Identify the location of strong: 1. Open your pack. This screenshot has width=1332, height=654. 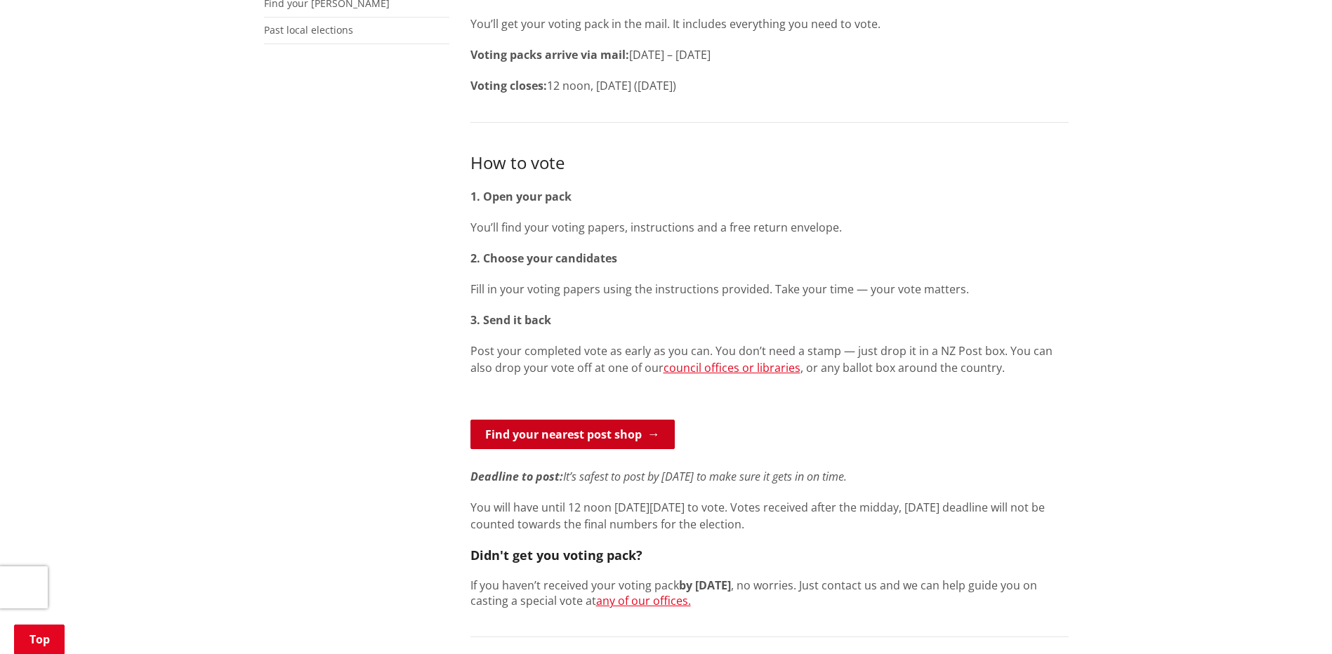
(521, 197).